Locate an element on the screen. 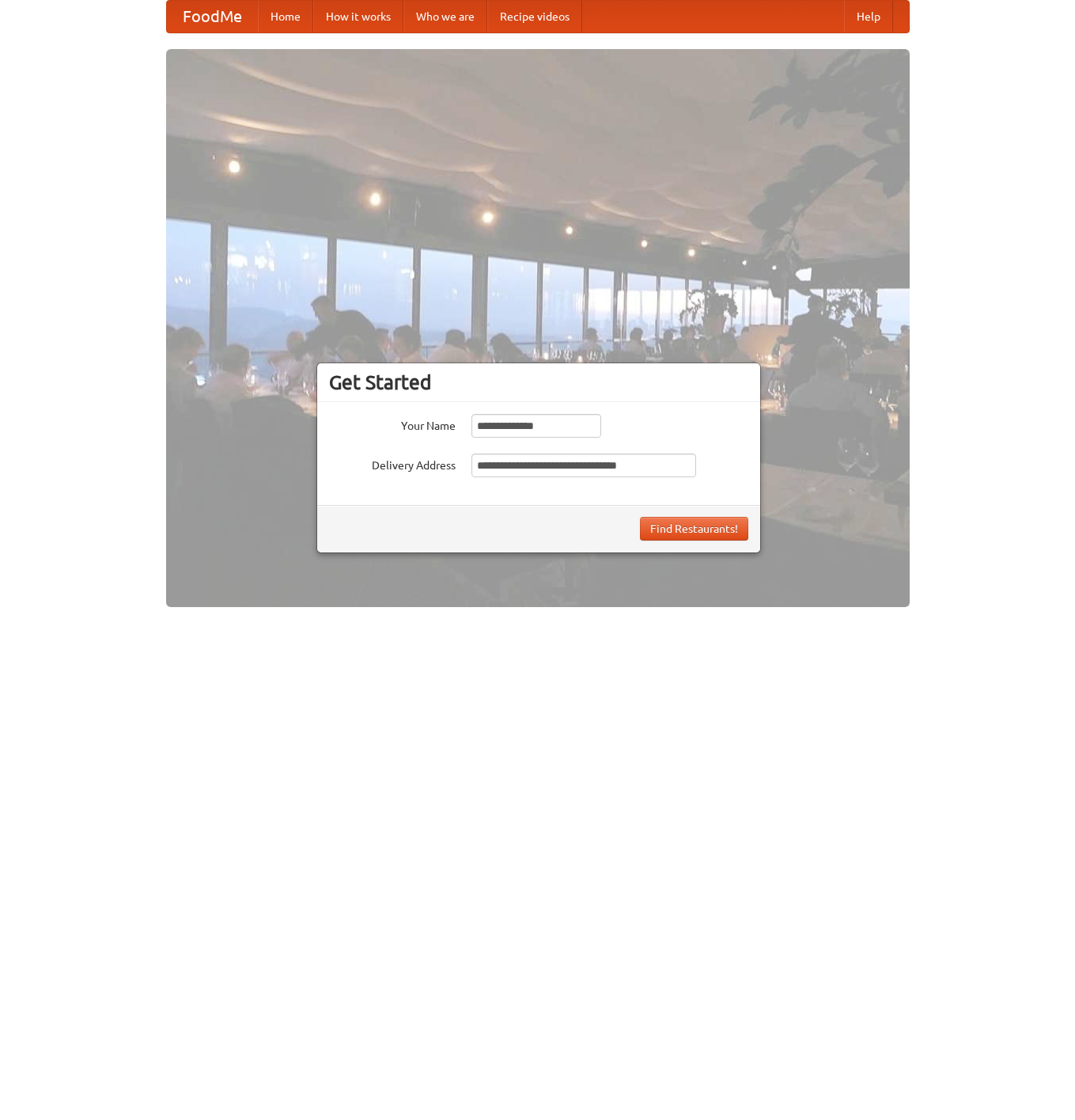 This screenshot has height=1120, width=1075. a: Recipe videos is located at coordinates (535, 16).